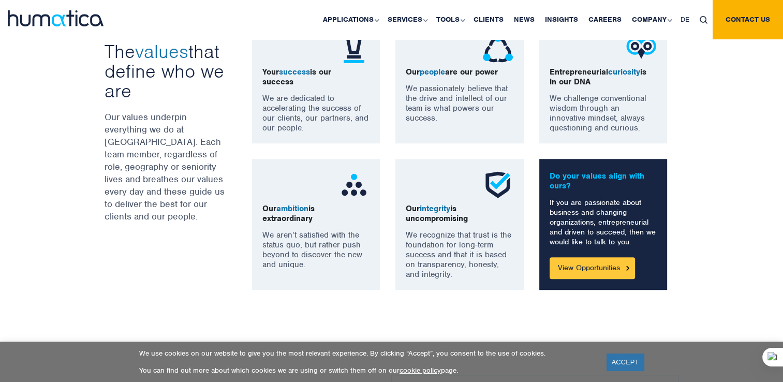 The width and height of the screenshot is (783, 382). Describe the element at coordinates (165, 71) in the screenshot. I see `h3: The that define who we are` at that location.